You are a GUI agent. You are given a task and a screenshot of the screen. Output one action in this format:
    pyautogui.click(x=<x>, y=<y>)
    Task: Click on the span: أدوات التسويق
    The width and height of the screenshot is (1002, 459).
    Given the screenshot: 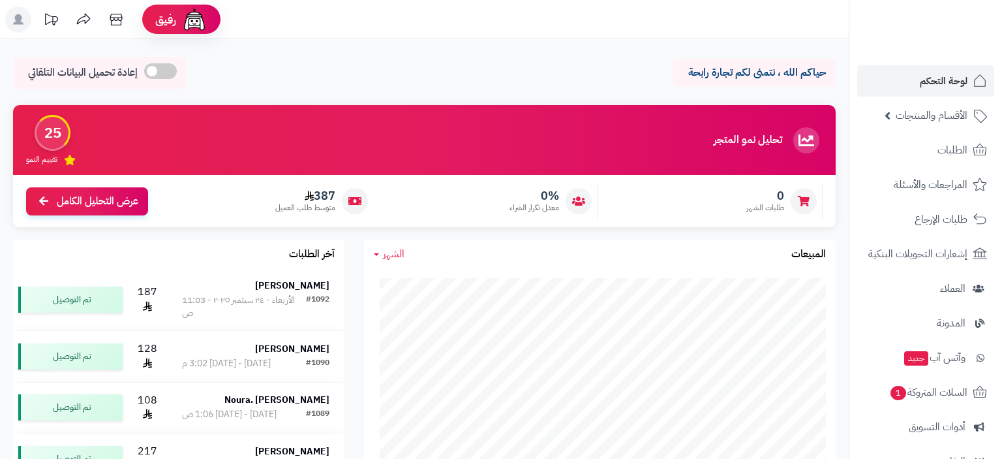 What is the action you would take?
    pyautogui.click(x=937, y=427)
    